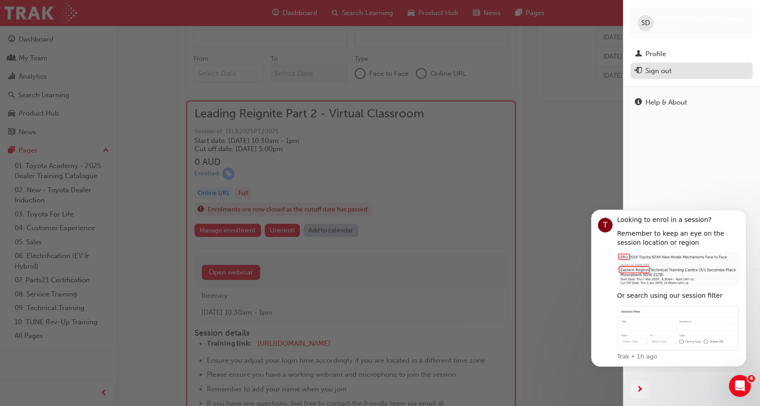 This screenshot has height=406, width=760. I want to click on span: exit-icon, so click(638, 71).